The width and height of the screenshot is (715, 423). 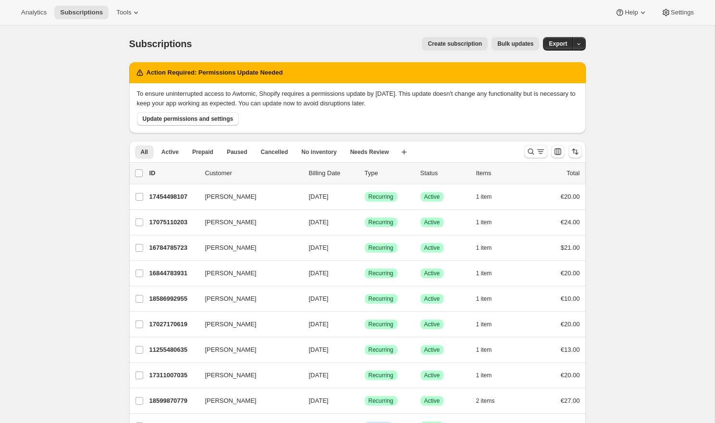 I want to click on button: Create subscription, so click(x=455, y=44).